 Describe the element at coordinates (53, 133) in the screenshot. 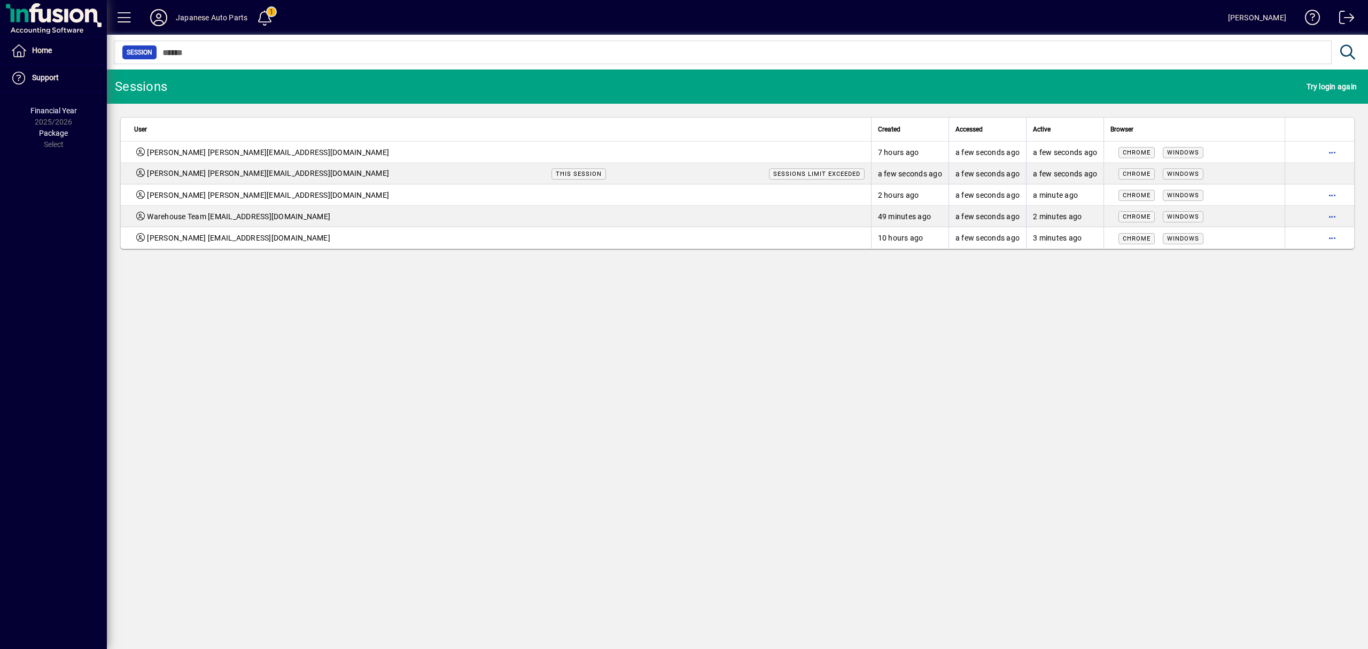

I see `span: Package` at that location.